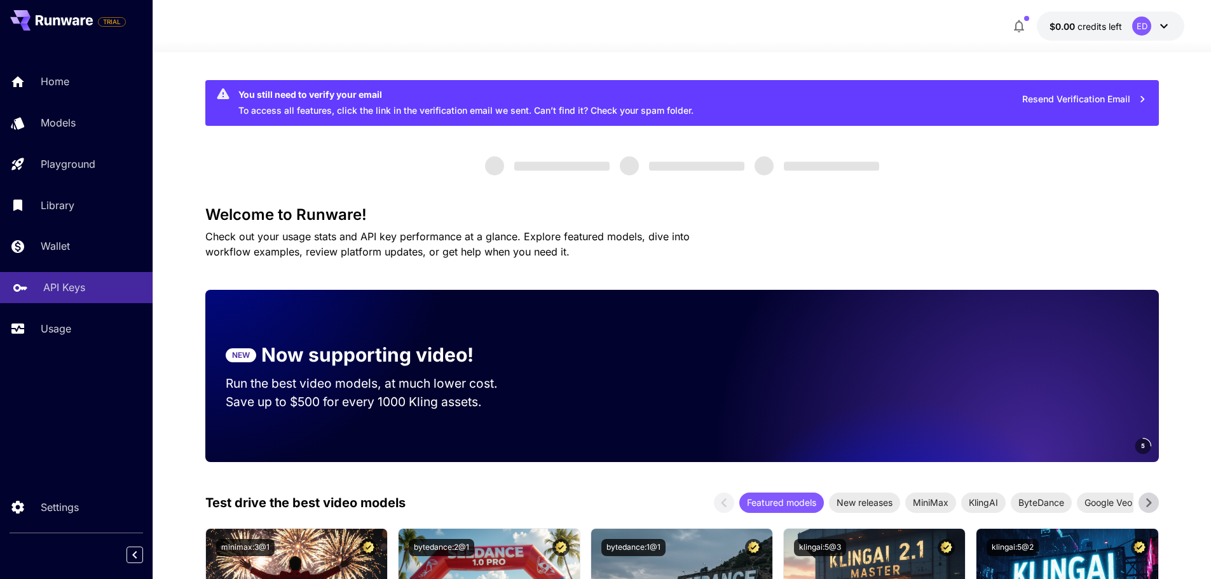 The width and height of the screenshot is (1211, 579). I want to click on p: Wallet, so click(55, 246).